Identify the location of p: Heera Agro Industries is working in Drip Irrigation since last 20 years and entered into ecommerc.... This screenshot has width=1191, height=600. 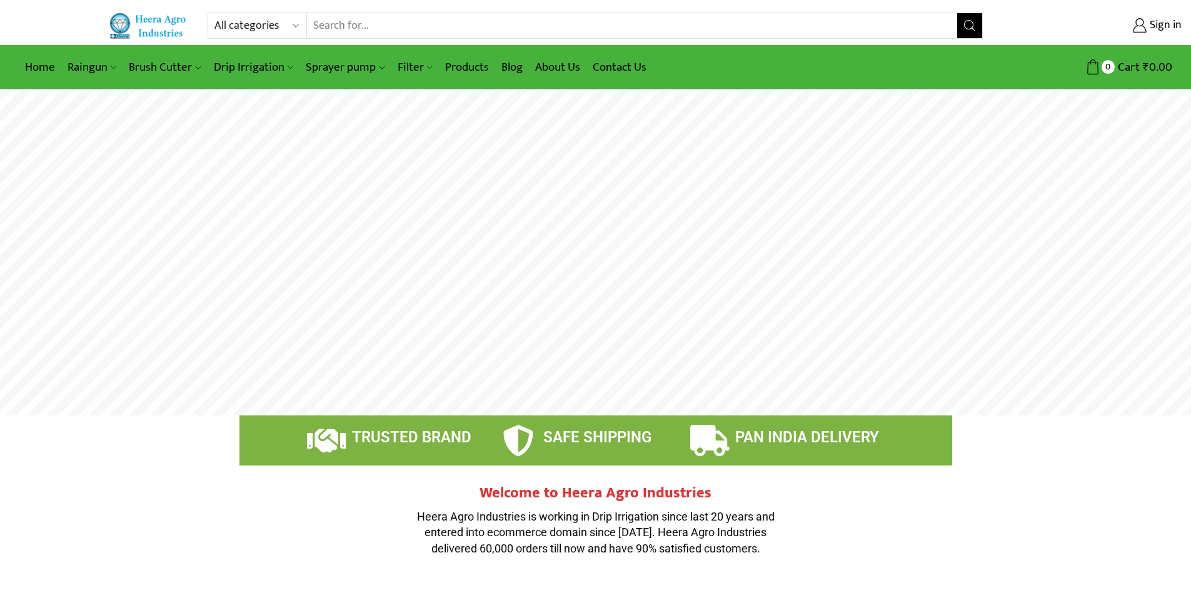
(596, 532).